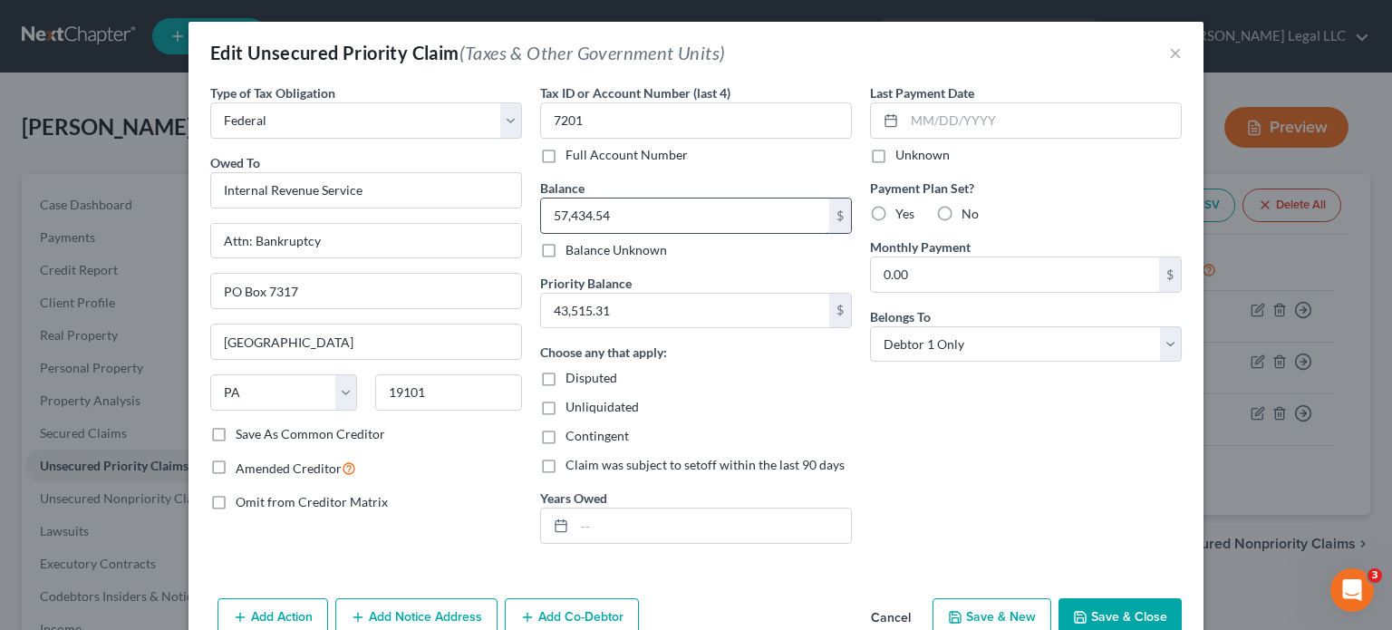 This screenshot has width=1392, height=630. What do you see at coordinates (970, 213) in the screenshot?
I see `span: No` at bounding box center [970, 213].